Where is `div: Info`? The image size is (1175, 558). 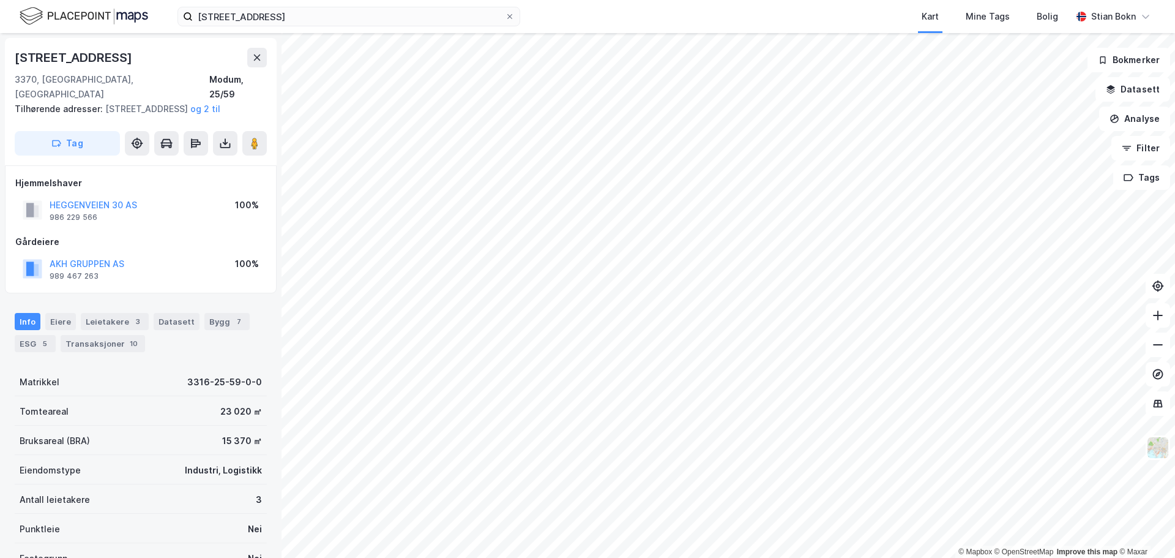
div: Info is located at coordinates (28, 321).